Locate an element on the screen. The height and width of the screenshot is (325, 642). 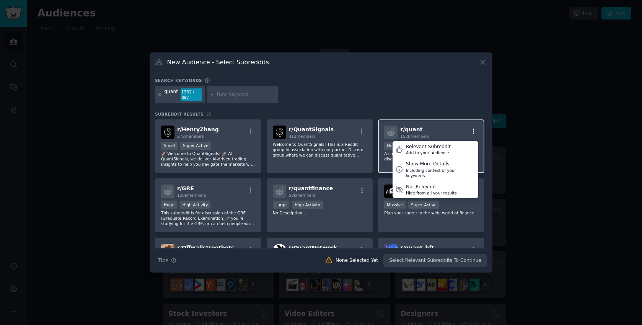
div: Small is located at coordinates (169, 145).